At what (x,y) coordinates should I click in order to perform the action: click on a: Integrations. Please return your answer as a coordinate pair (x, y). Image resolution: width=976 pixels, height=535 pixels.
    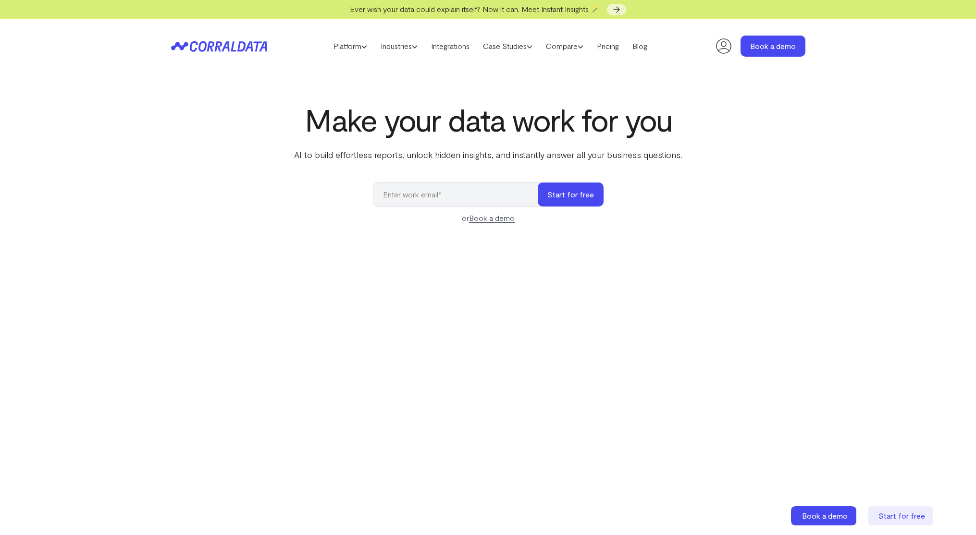
    Looking at the image, I should click on (450, 46).